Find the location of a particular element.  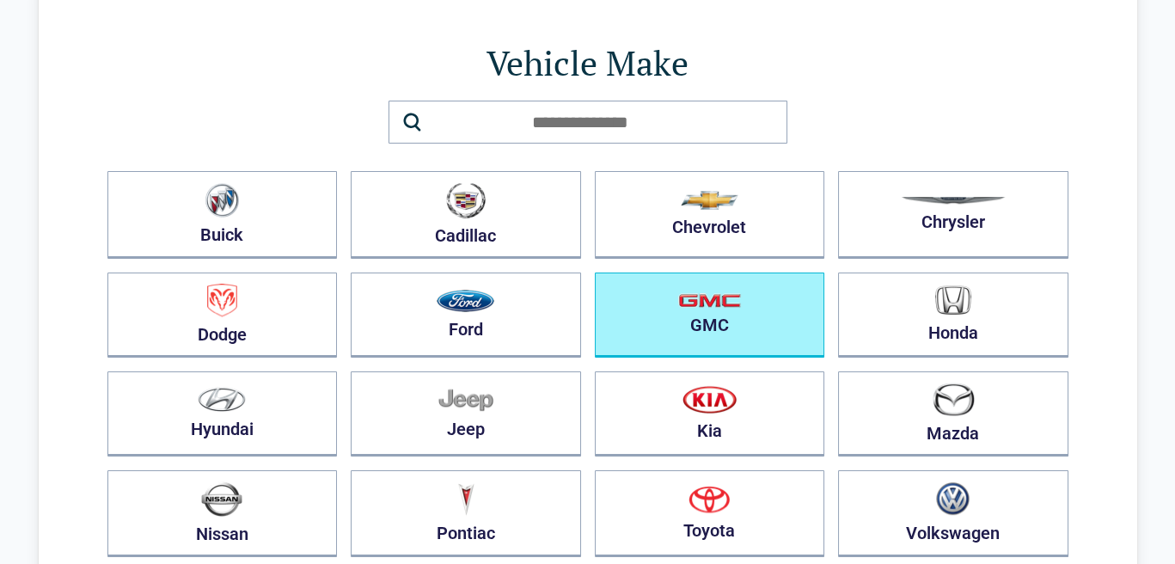

button: Cadillac is located at coordinates (466, 215).